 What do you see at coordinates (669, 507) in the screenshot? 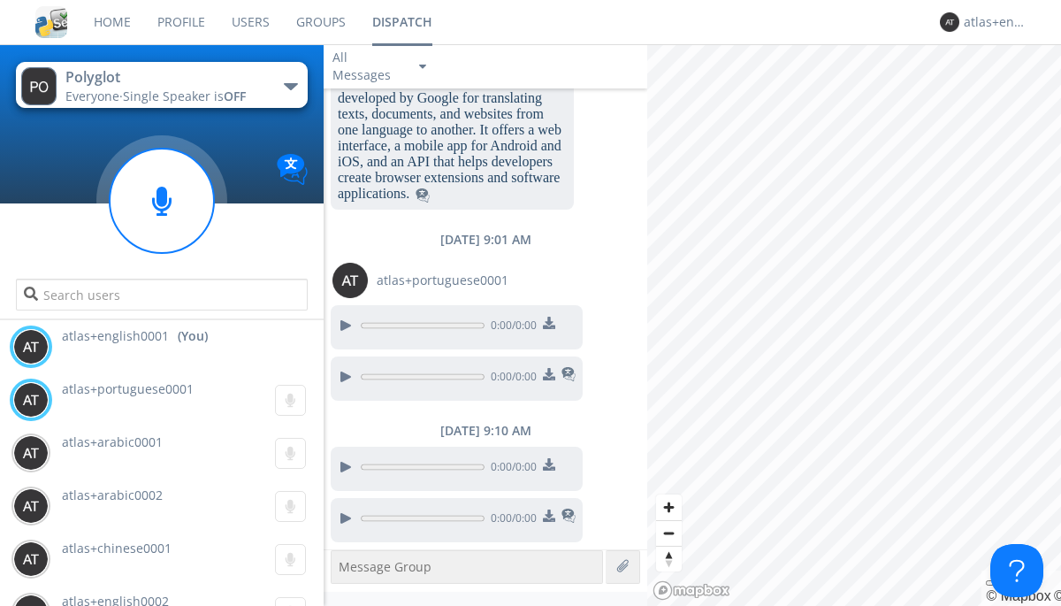
I see `span: Zoom in` at bounding box center [669, 507].